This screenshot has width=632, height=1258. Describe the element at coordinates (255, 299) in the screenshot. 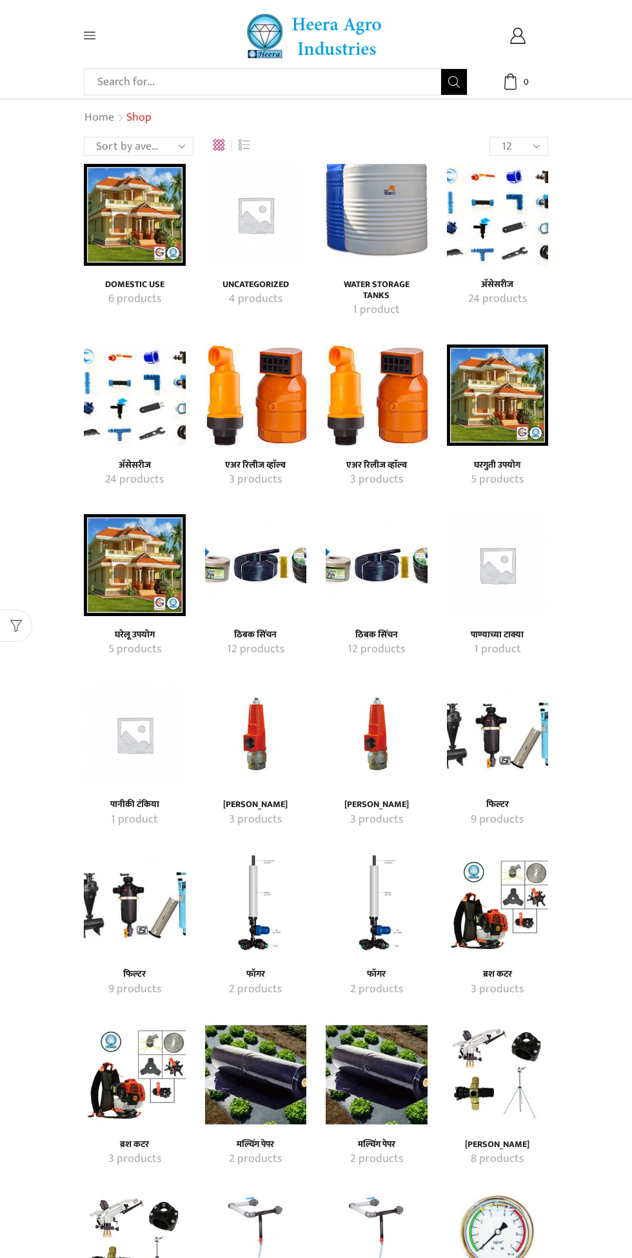

I see `mark: 4 products` at that location.